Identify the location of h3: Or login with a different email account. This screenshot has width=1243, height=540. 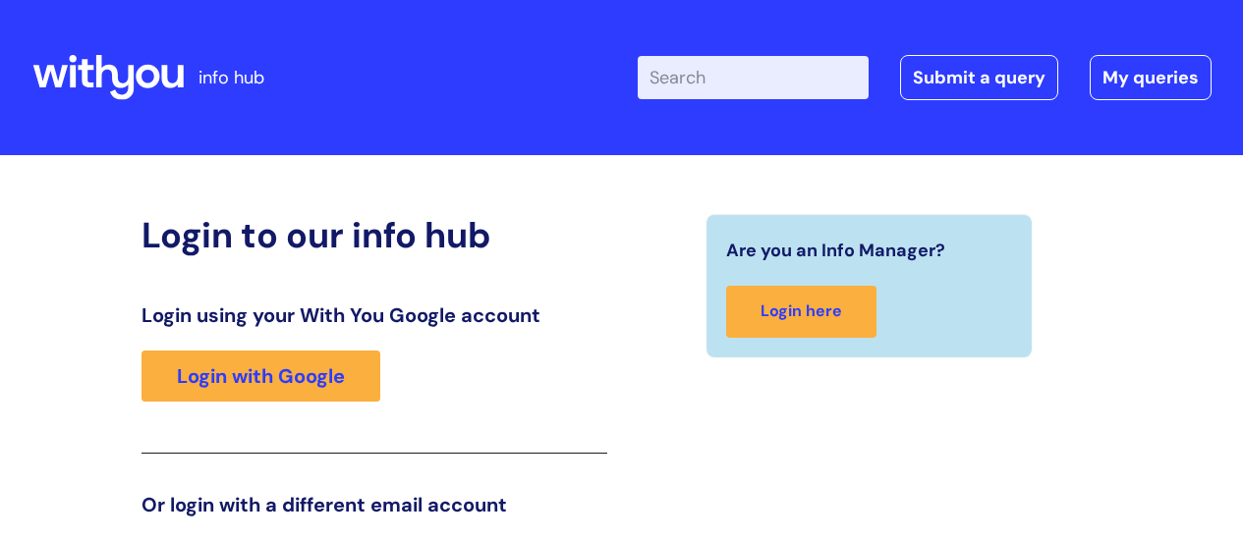
(374, 505).